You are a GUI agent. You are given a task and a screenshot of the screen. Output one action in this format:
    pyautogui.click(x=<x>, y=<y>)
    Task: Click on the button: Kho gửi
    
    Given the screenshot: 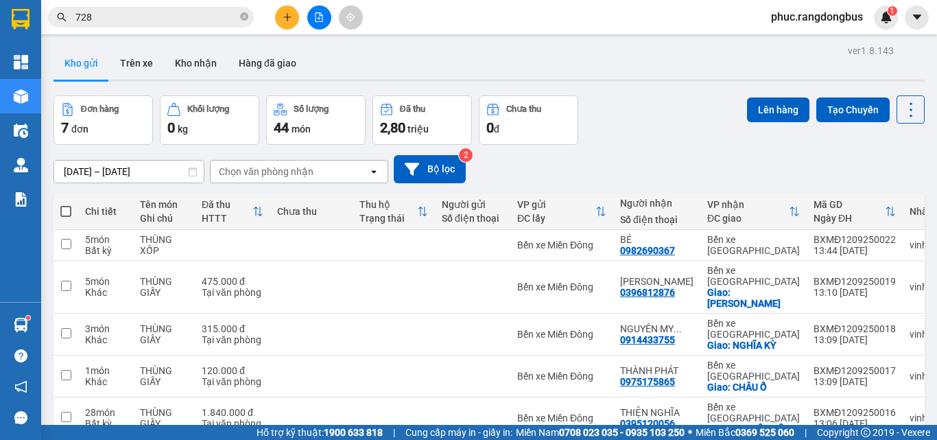 What is the action you would take?
    pyautogui.click(x=81, y=63)
    